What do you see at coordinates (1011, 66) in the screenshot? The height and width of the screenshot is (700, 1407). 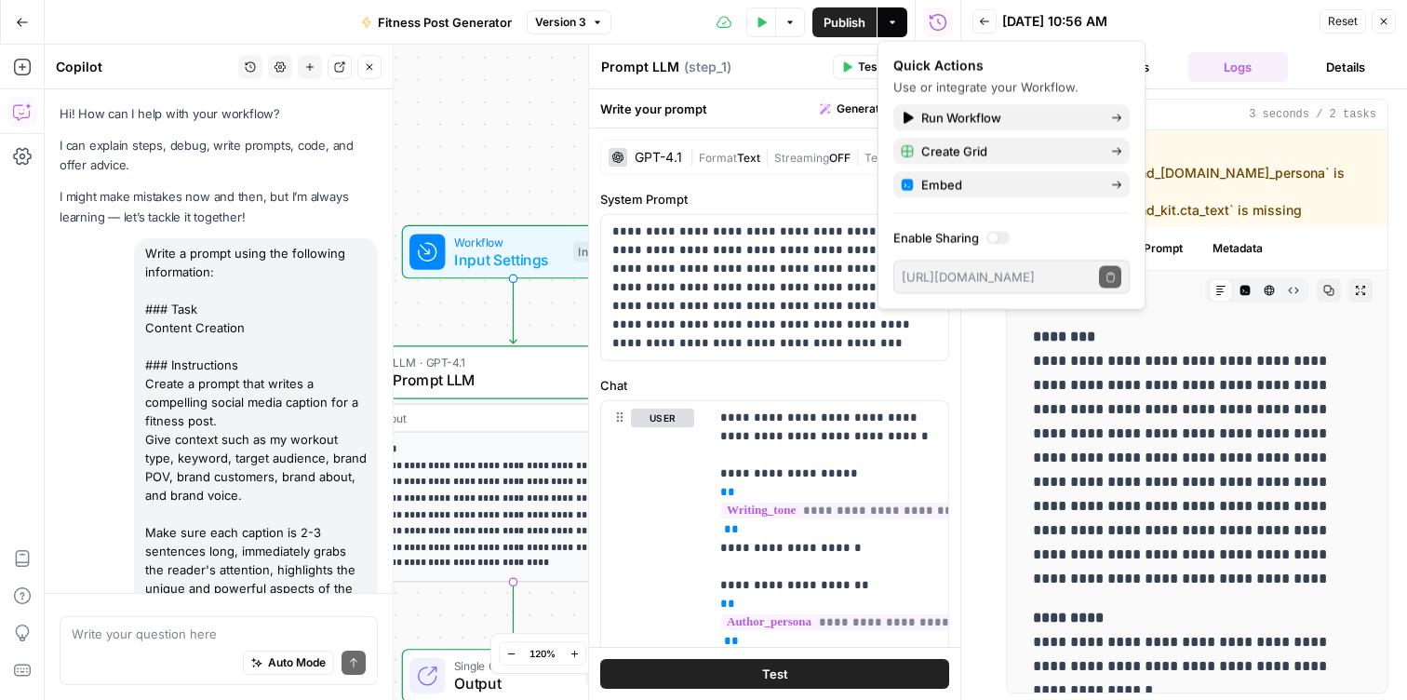 I see `div: Quick Actions` at bounding box center [1011, 66].